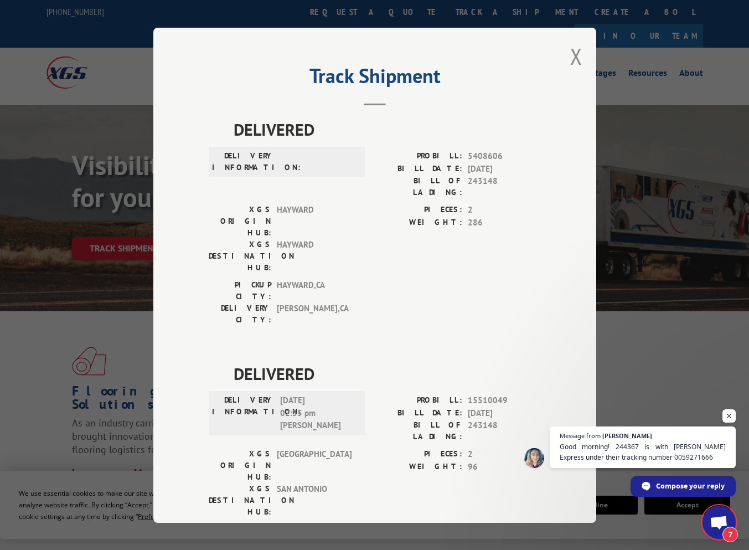 The image size is (749, 550). Describe the element at coordinates (314, 291) in the screenshot. I see `span: HAYWARD , CA` at that location.